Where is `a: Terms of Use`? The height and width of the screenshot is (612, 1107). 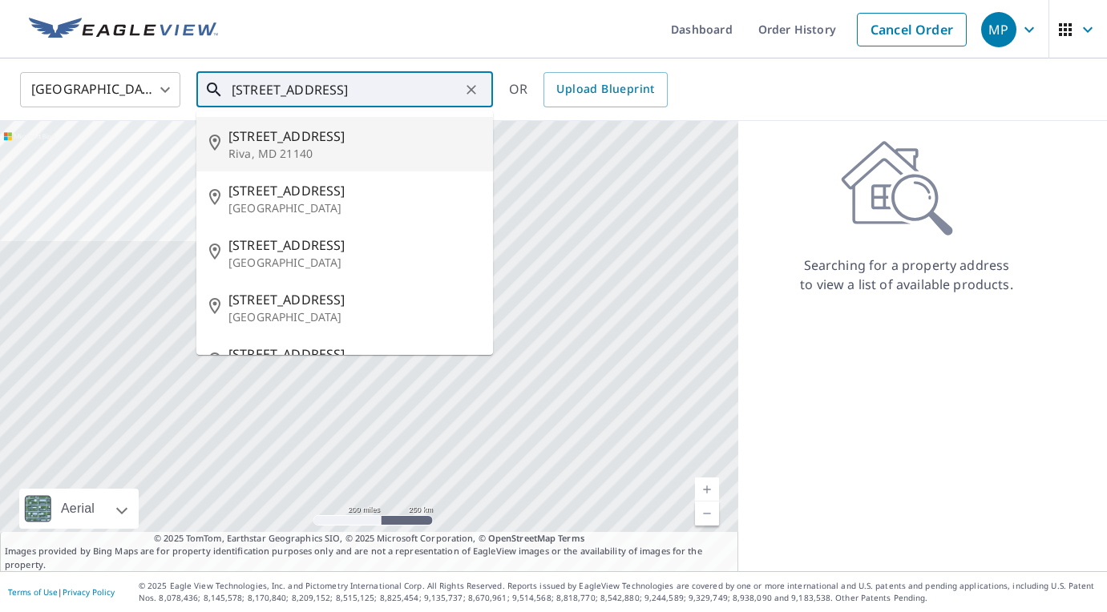 a: Terms of Use is located at coordinates (33, 592).